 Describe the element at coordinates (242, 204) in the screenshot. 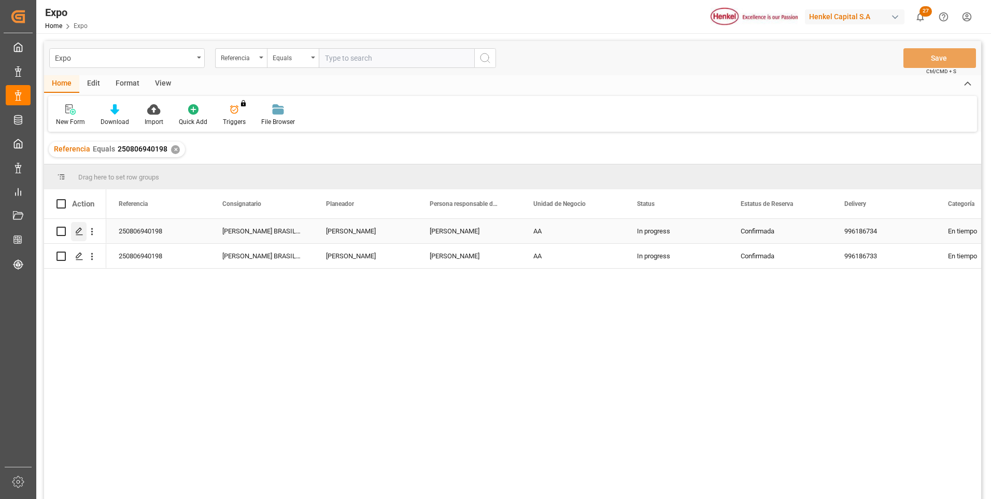

I see `span: Consignatario` at that location.